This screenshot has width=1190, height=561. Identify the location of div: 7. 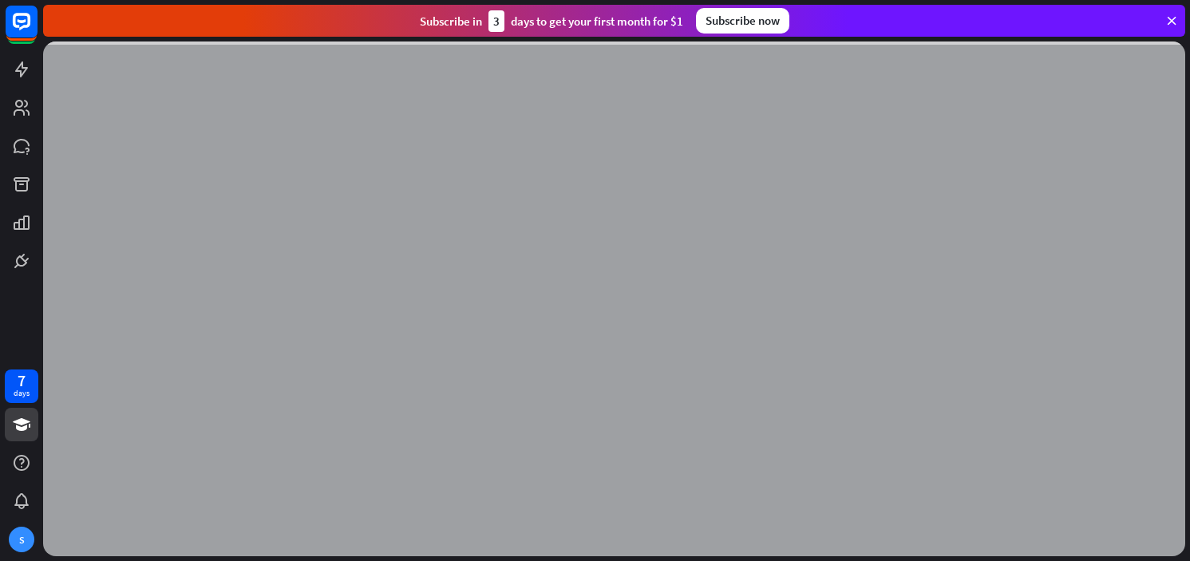
(22, 381).